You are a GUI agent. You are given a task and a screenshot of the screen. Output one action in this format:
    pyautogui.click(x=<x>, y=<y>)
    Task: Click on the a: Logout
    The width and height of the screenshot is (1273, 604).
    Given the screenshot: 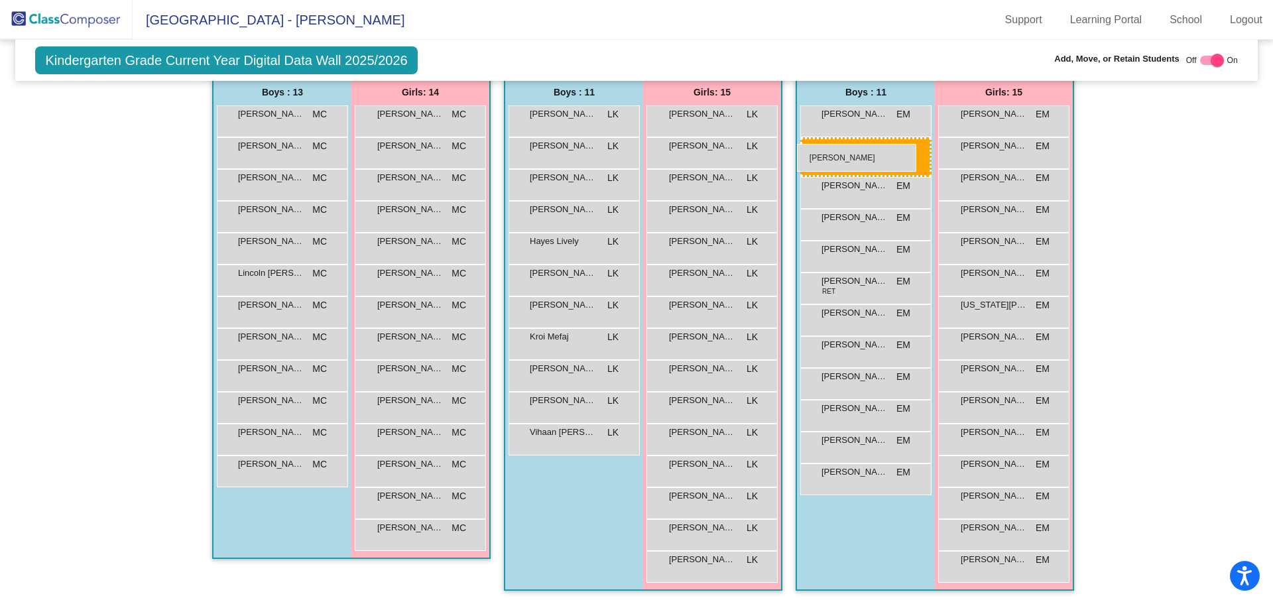 What is the action you would take?
    pyautogui.click(x=1246, y=20)
    